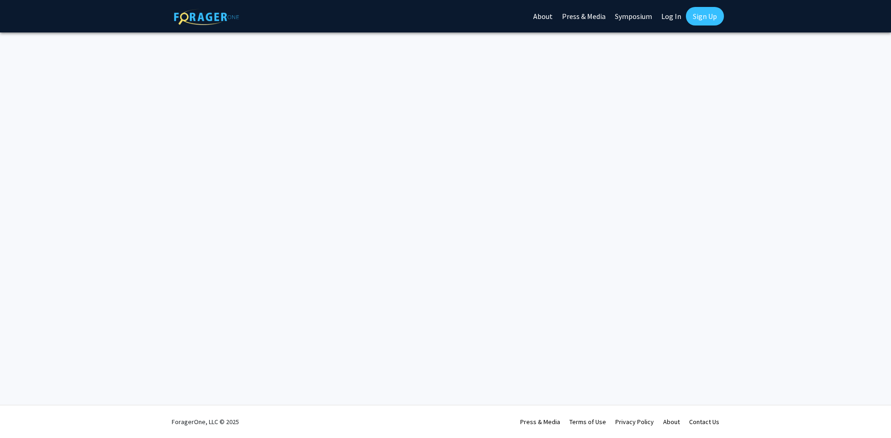  What do you see at coordinates (587, 422) in the screenshot?
I see `a: Terms of Use` at bounding box center [587, 422].